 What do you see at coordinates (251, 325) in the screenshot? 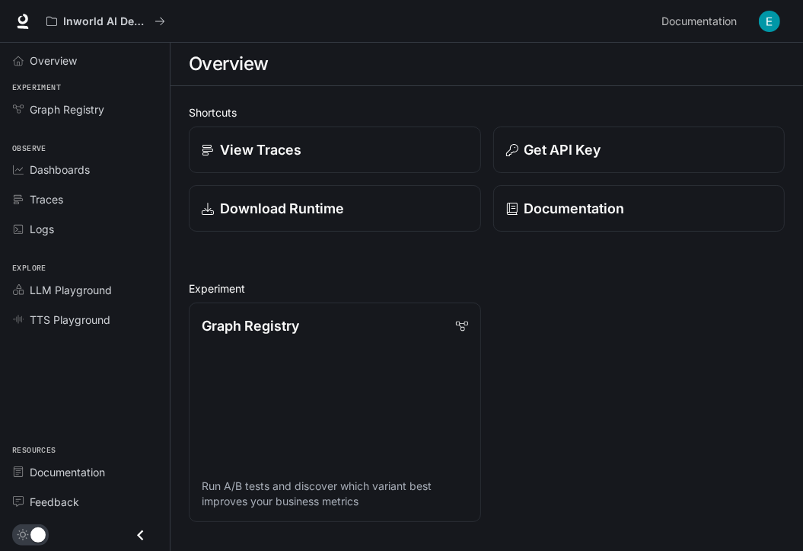
I see `p: Graph Registry` at bounding box center [251, 325].